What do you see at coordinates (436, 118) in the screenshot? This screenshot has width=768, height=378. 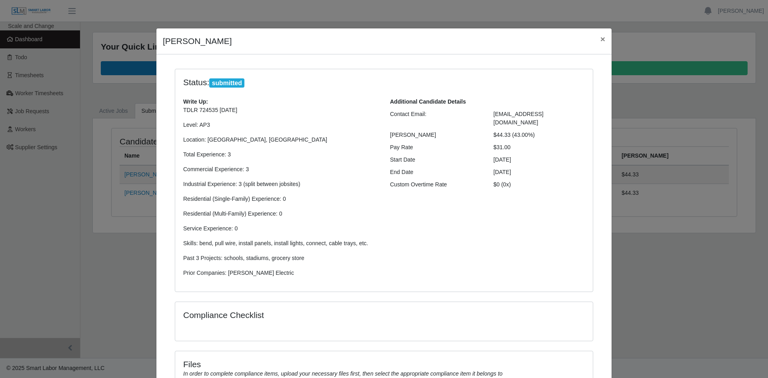 I see `div: Contact Email:` at bounding box center [436, 118].